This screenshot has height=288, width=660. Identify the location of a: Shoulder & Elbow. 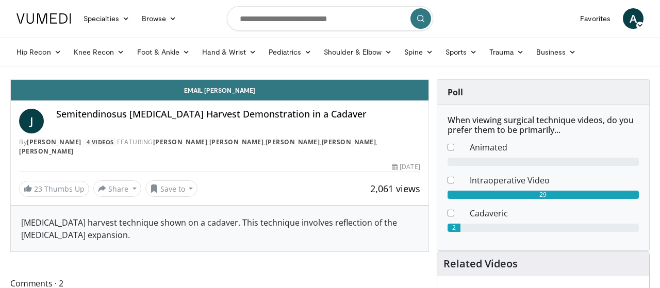
(358, 52).